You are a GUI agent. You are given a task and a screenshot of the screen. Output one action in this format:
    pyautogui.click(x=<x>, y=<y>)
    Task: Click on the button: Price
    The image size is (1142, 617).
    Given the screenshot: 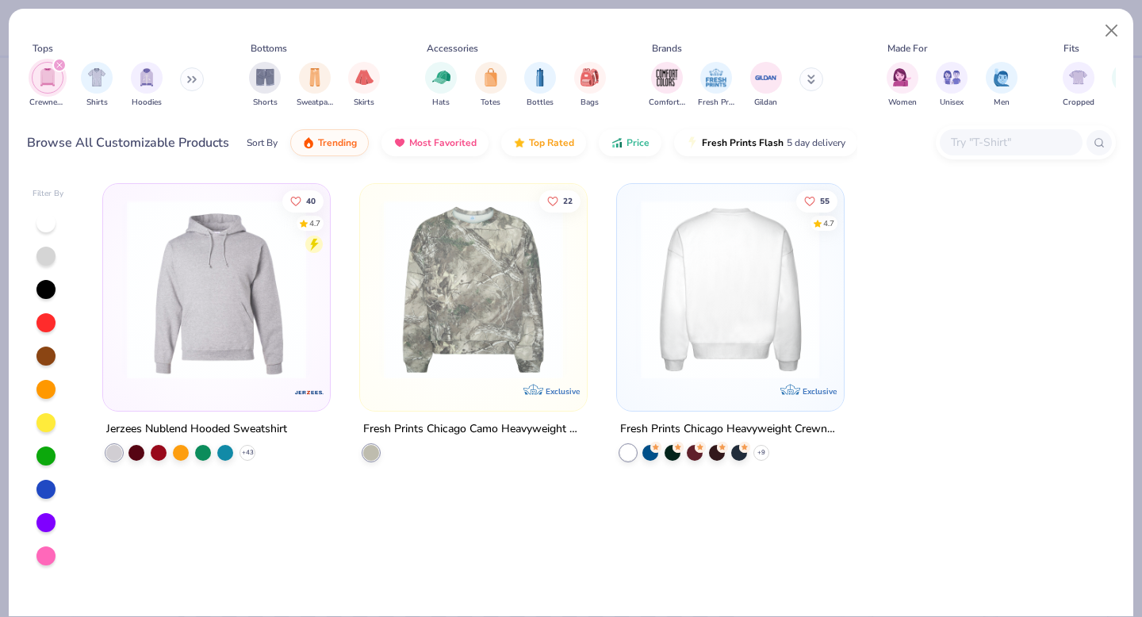 What is the action you would take?
    pyautogui.click(x=630, y=143)
    